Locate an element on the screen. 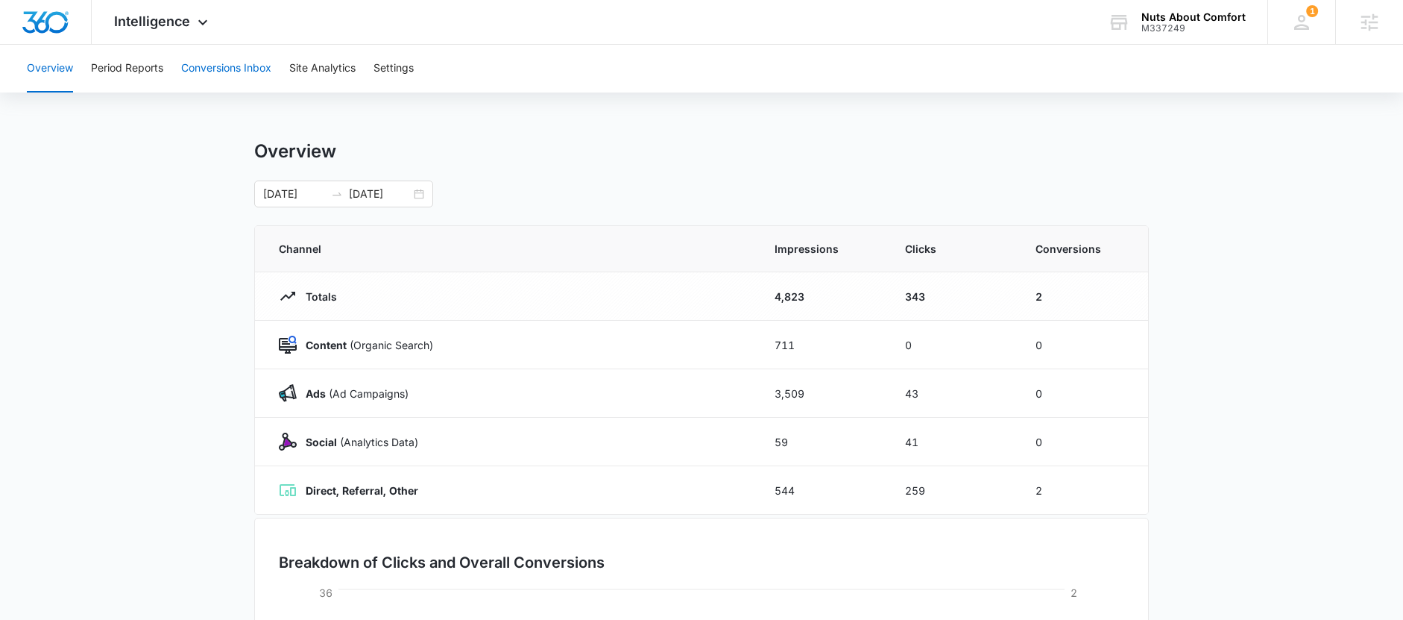 Image resolution: width=1403 pixels, height=620 pixels. span: Intelligence is located at coordinates (152, 21).